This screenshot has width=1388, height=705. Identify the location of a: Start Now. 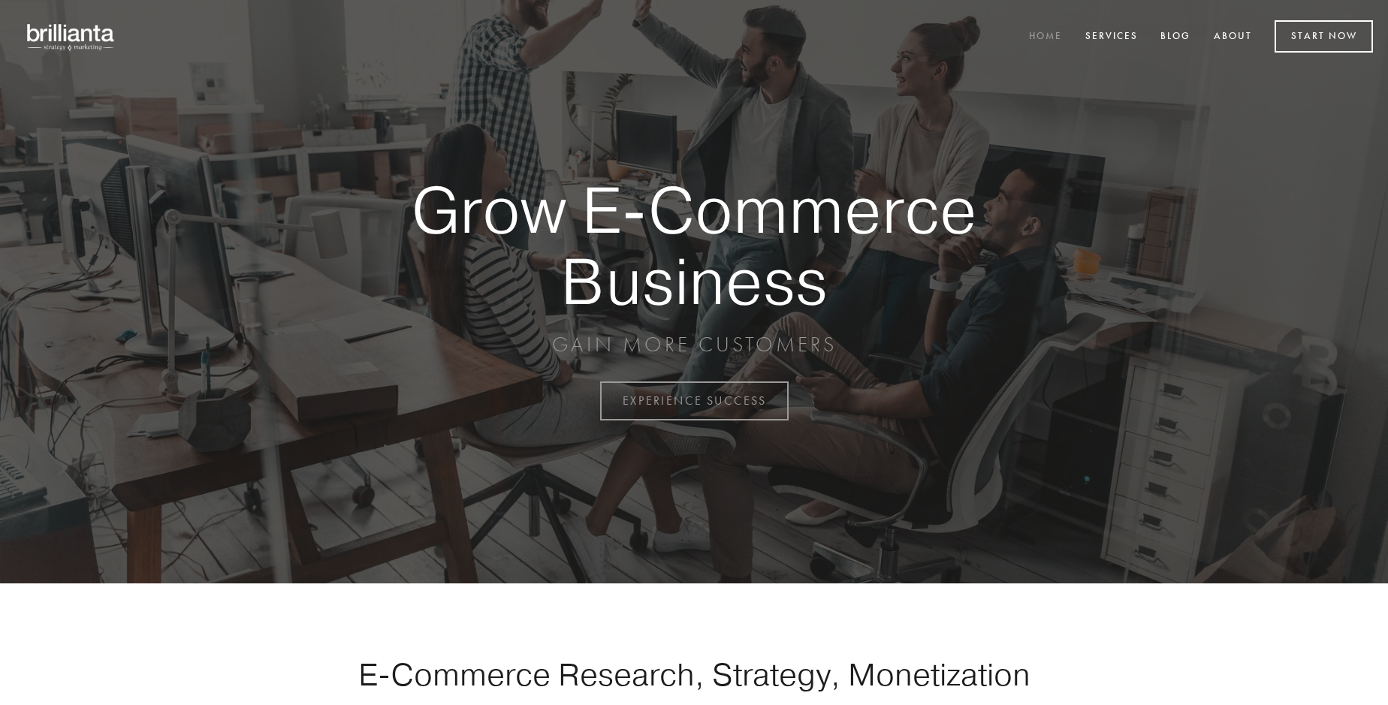
(1323, 36).